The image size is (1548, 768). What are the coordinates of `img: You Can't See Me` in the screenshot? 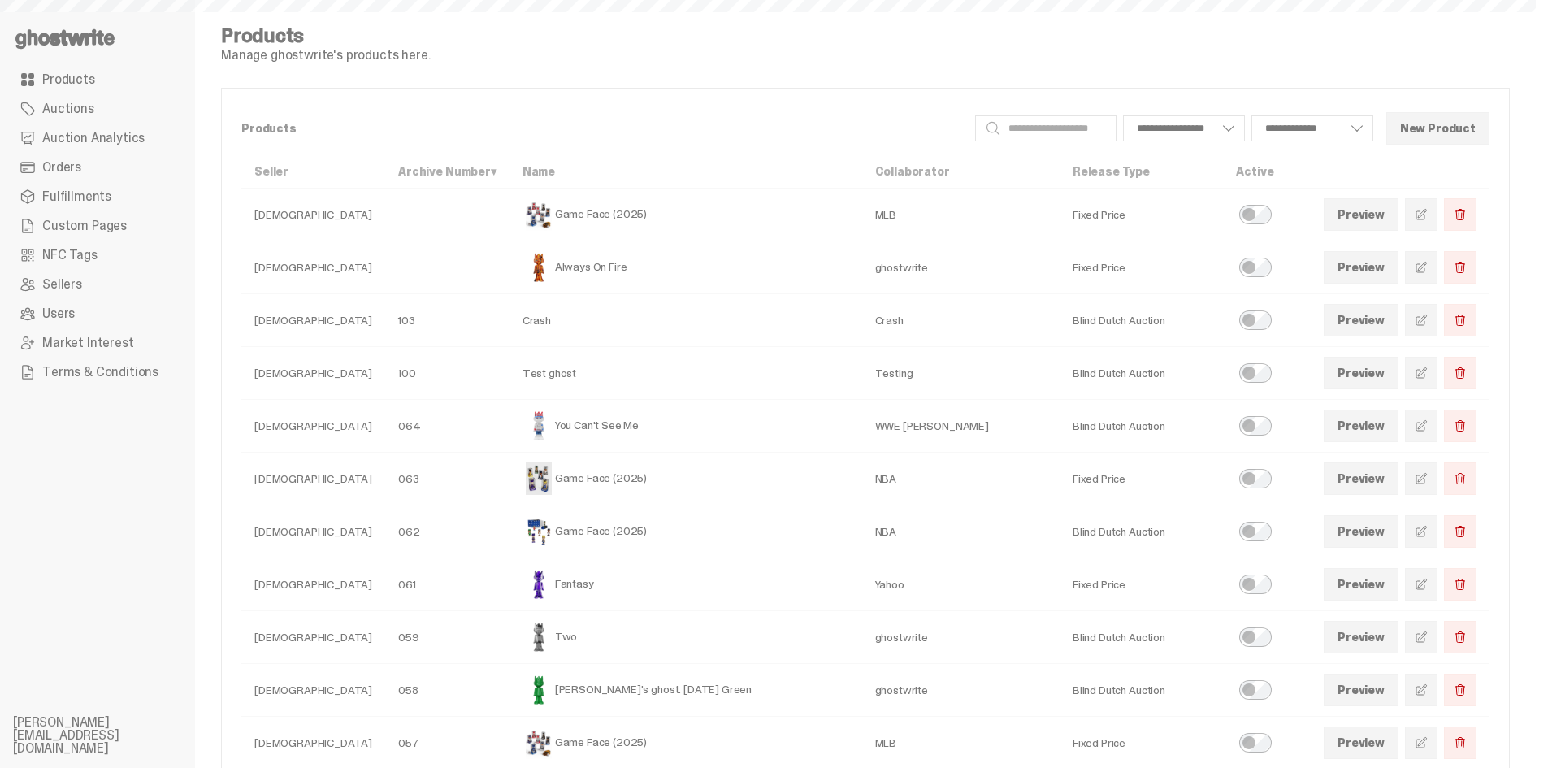 It's located at (539, 426).